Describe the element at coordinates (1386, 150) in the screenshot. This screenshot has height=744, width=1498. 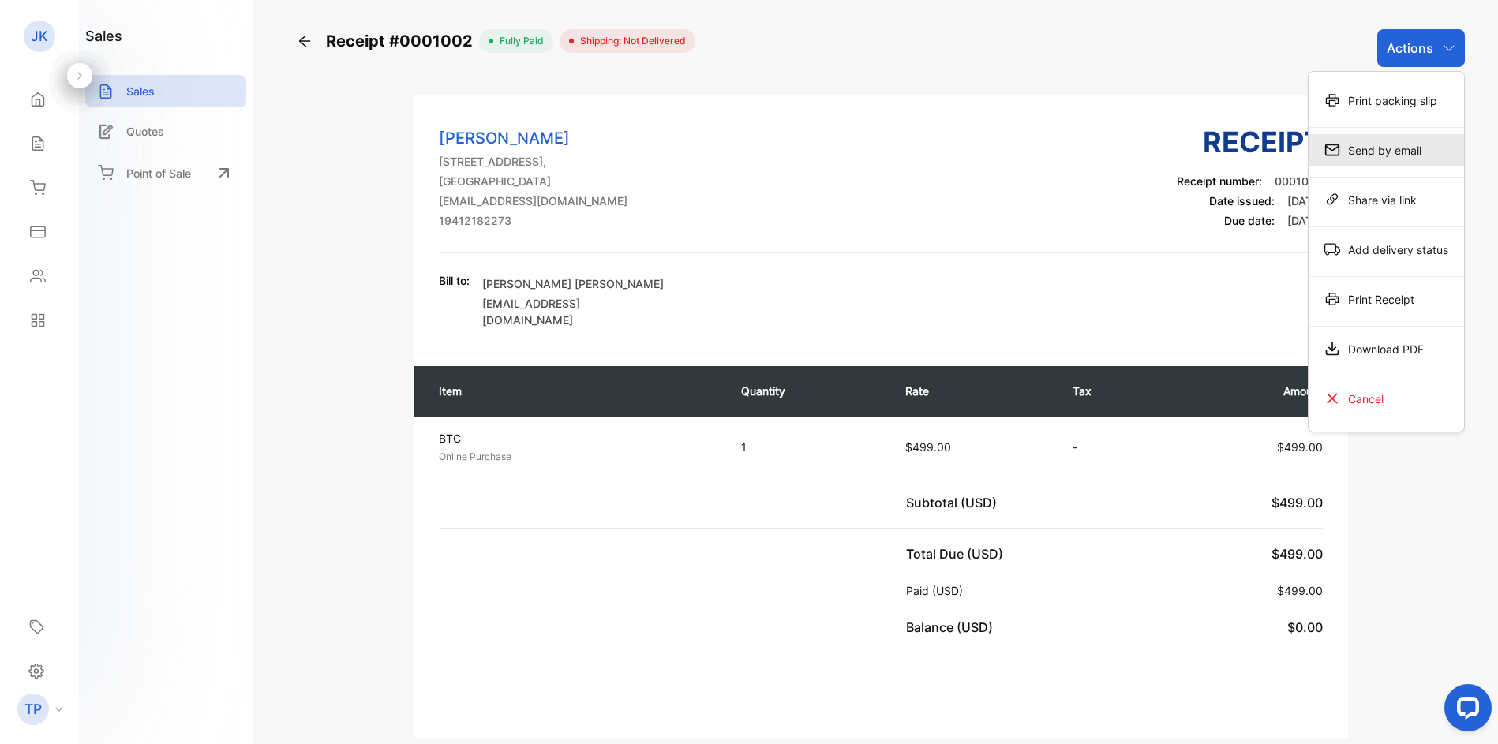
I see `div: Send by email` at that location.